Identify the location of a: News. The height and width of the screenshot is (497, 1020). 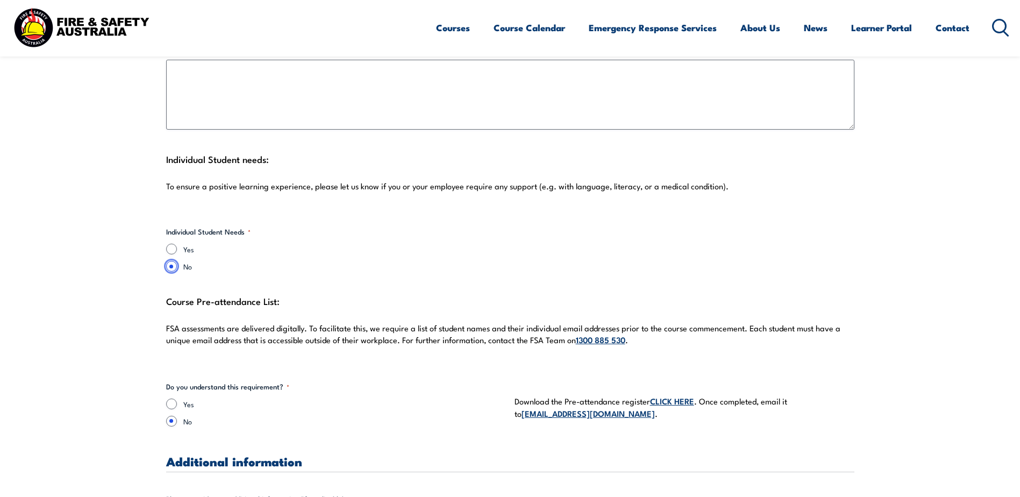
(815, 27).